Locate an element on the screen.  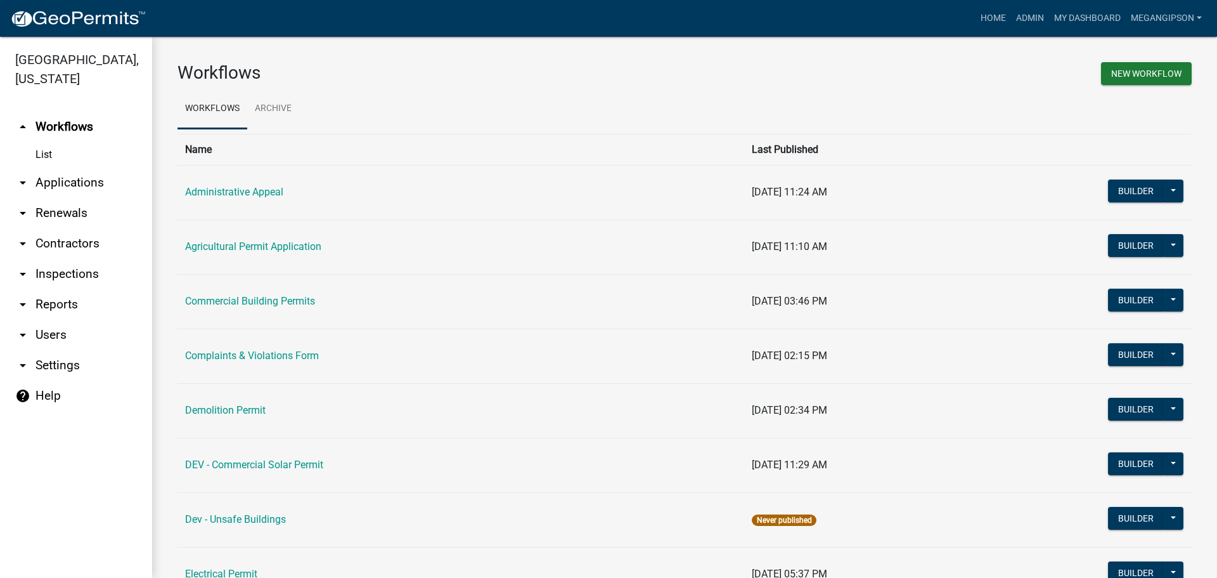
a: megangipson is located at coordinates (1166, 18).